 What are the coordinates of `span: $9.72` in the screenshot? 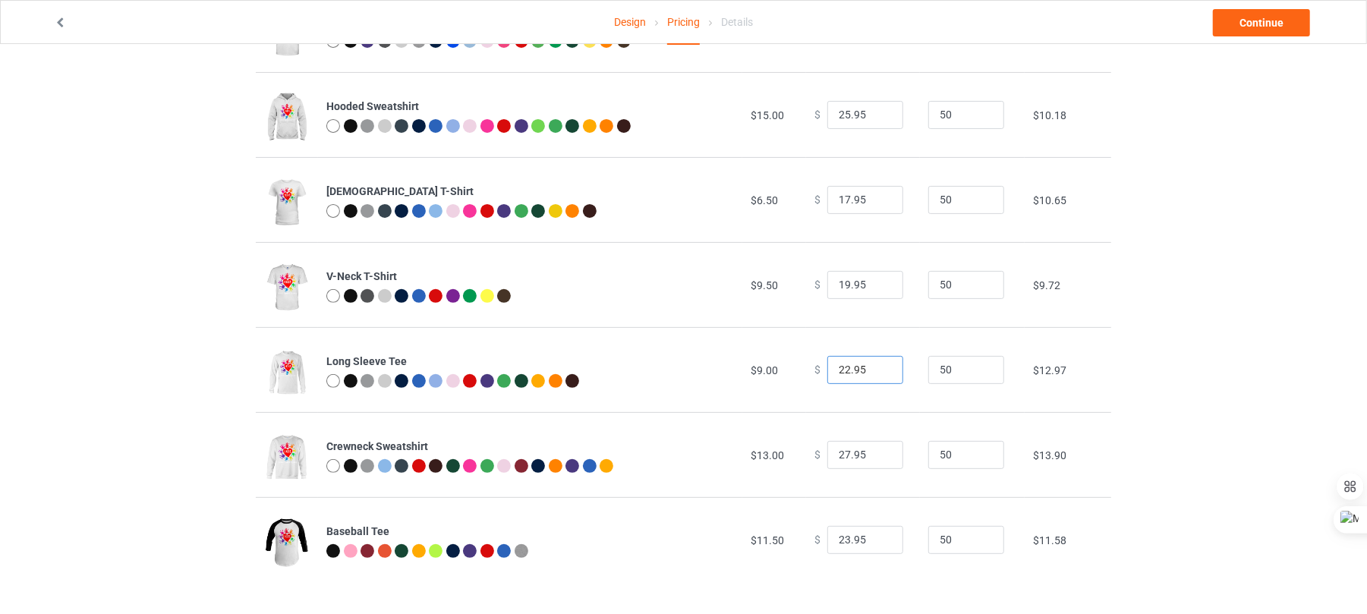 It's located at (1047, 285).